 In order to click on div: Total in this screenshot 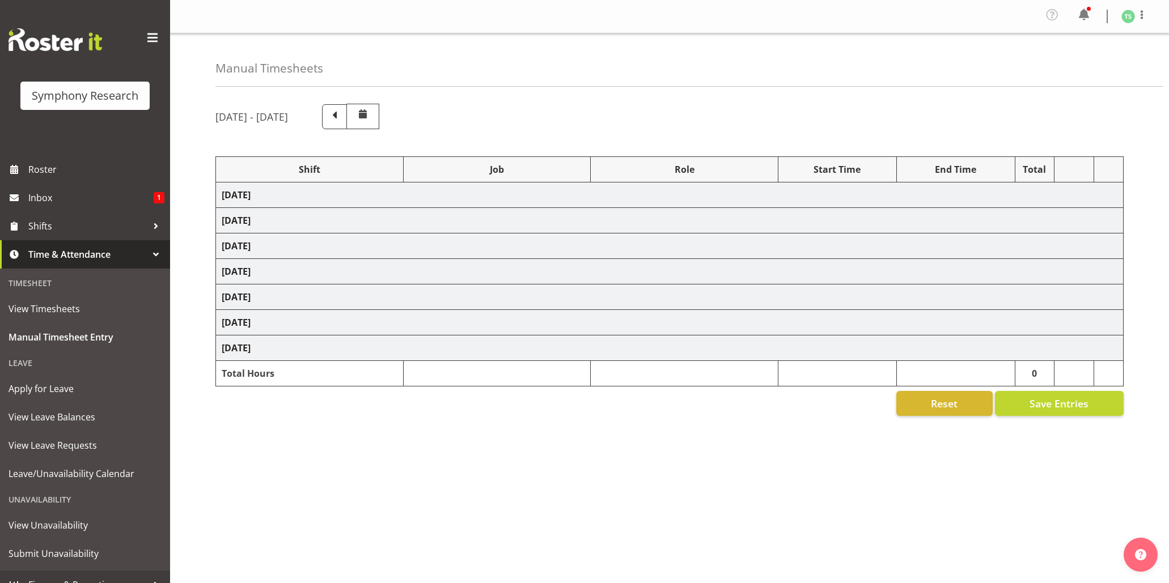, I will do `click(1035, 169)`.